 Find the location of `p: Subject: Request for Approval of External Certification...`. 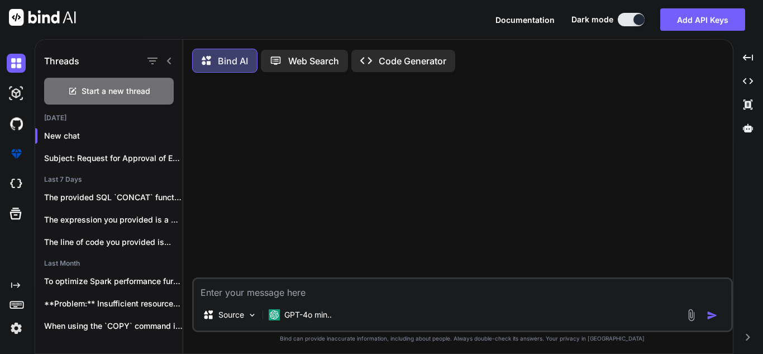

p: Subject: Request for Approval of External Certification... is located at coordinates (113, 158).